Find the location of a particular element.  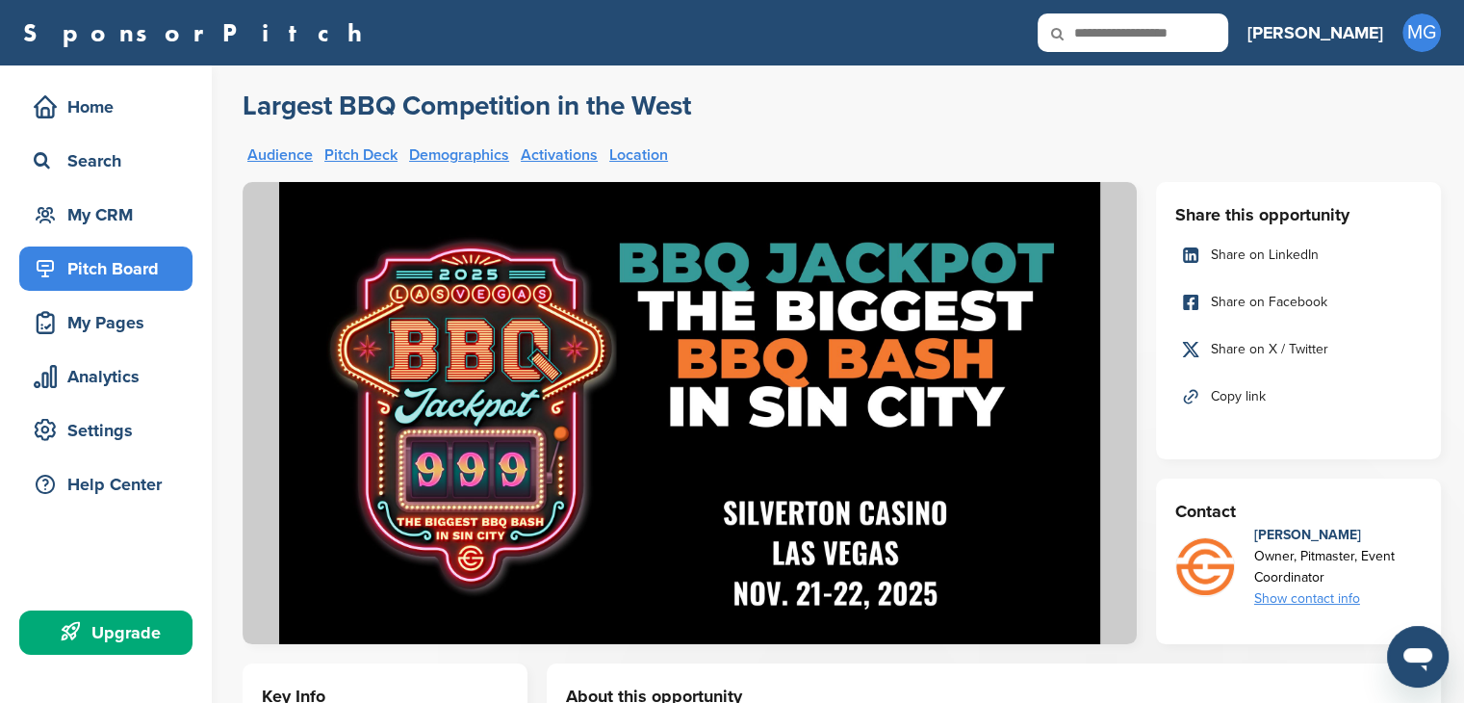

a: Share on X / Twitter is located at coordinates (1298, 349).